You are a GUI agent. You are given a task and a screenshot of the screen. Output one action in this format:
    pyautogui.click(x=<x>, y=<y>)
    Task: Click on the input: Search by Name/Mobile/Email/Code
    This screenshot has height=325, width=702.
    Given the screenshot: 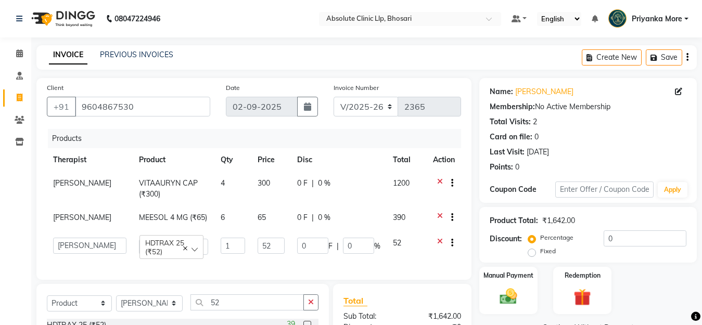 What is the action you would take?
    pyautogui.click(x=143, y=107)
    